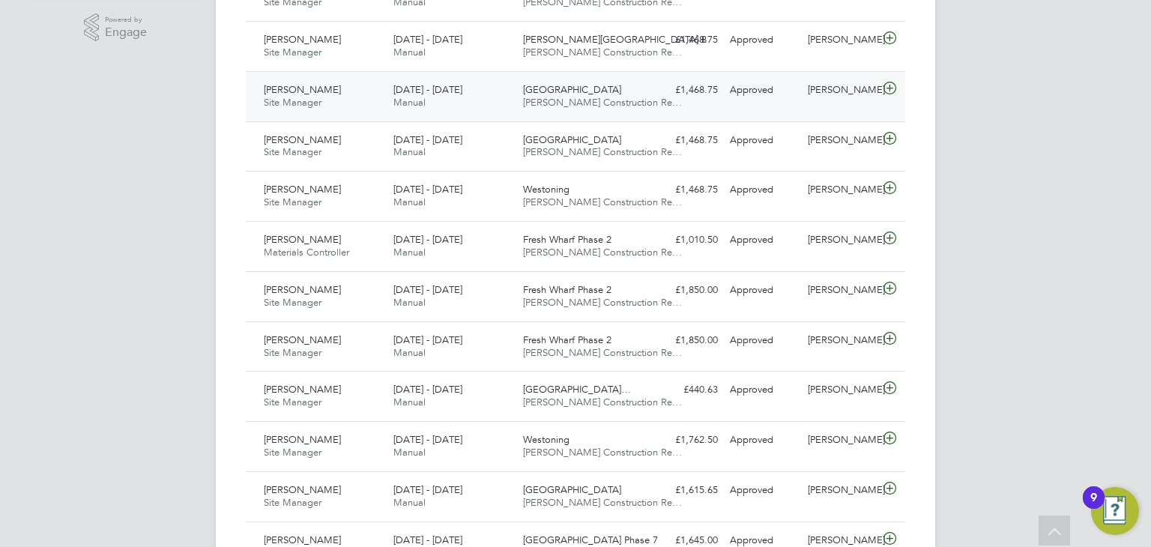 Image resolution: width=1151 pixels, height=547 pixels. I want to click on span: Materials Controller, so click(307, 252).